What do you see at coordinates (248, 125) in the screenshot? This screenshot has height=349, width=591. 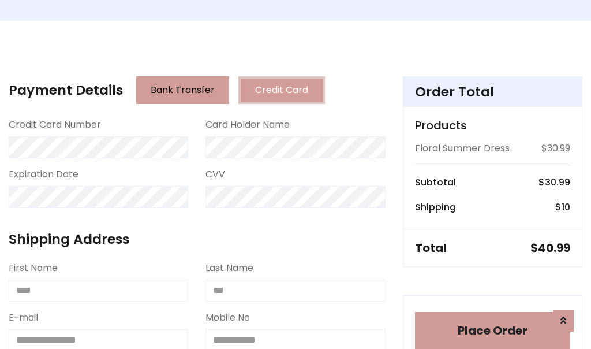 I see `label: Card Holder Name` at bounding box center [248, 125].